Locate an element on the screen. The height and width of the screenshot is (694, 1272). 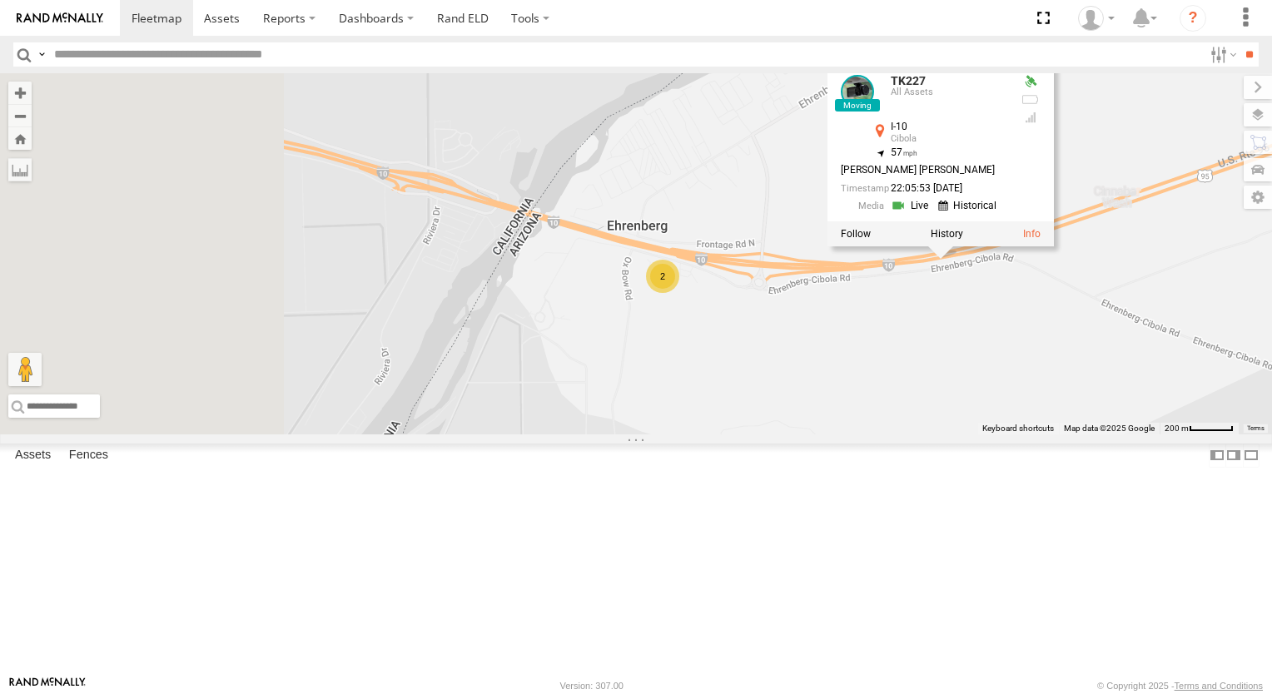
a: TK227 is located at coordinates (908, 82).